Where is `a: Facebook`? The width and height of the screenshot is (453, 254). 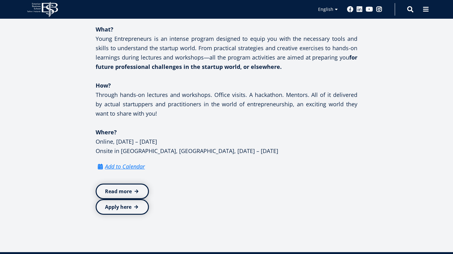
a: Facebook is located at coordinates (350, 9).